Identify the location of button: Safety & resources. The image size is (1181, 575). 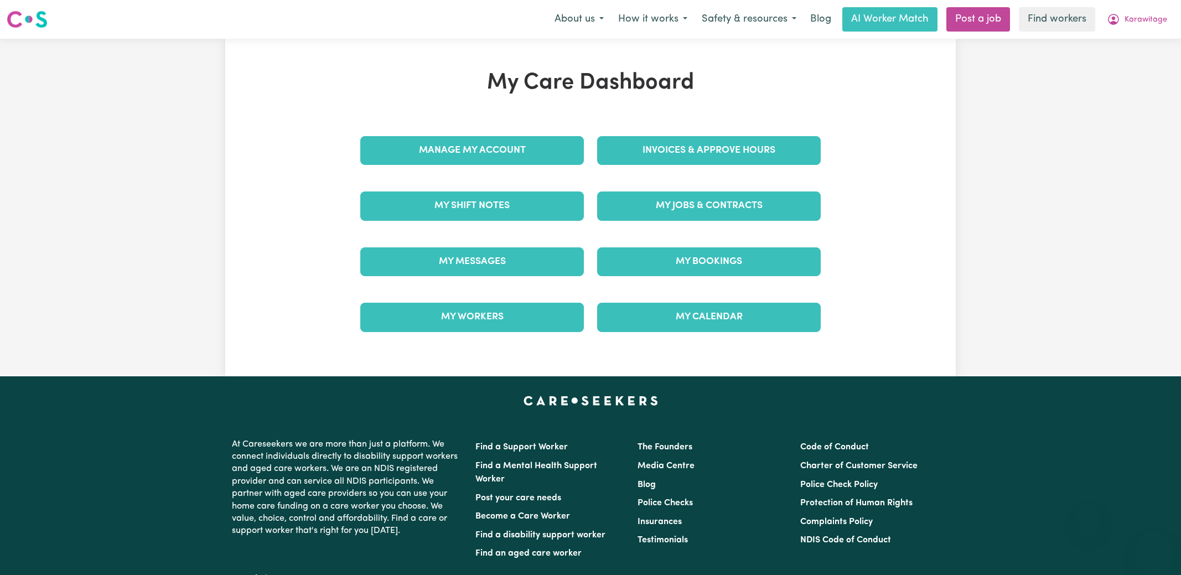
(749, 19).